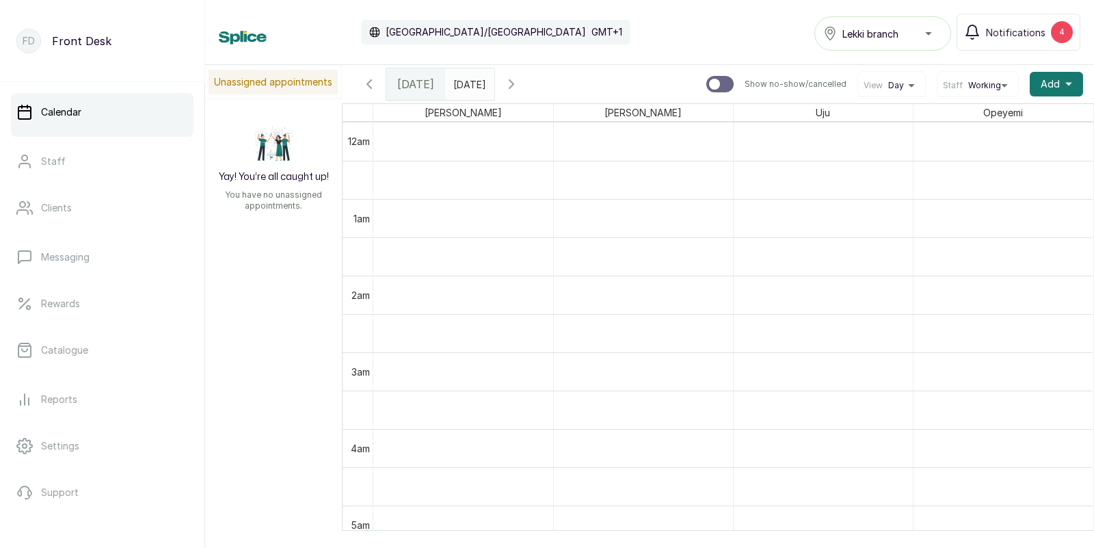 This screenshot has width=1094, height=548. What do you see at coordinates (273, 177) in the screenshot?
I see `h2: Yay! You’re all caught up!` at bounding box center [273, 177].